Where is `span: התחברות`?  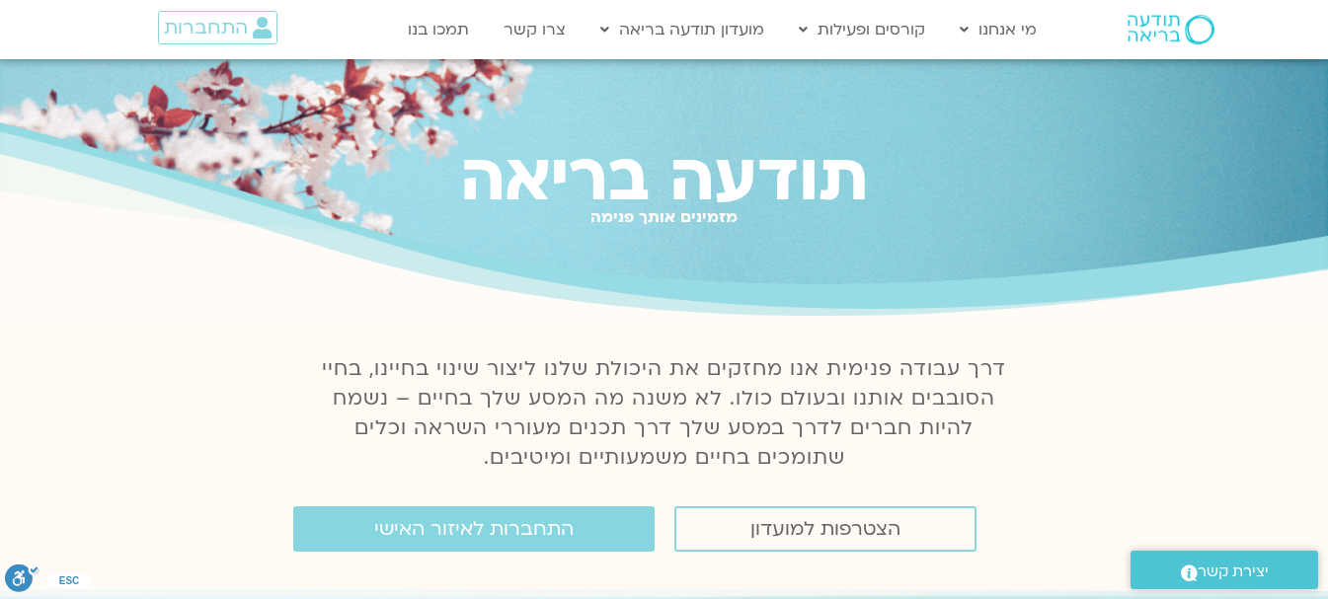
span: התחברות is located at coordinates (205, 28).